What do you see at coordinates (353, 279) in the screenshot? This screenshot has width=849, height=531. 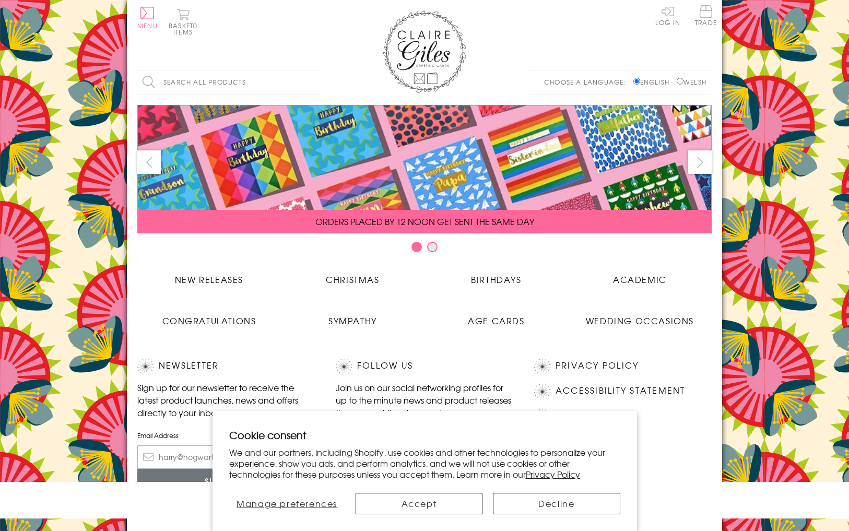 I see `span: Christmas` at bounding box center [353, 279].